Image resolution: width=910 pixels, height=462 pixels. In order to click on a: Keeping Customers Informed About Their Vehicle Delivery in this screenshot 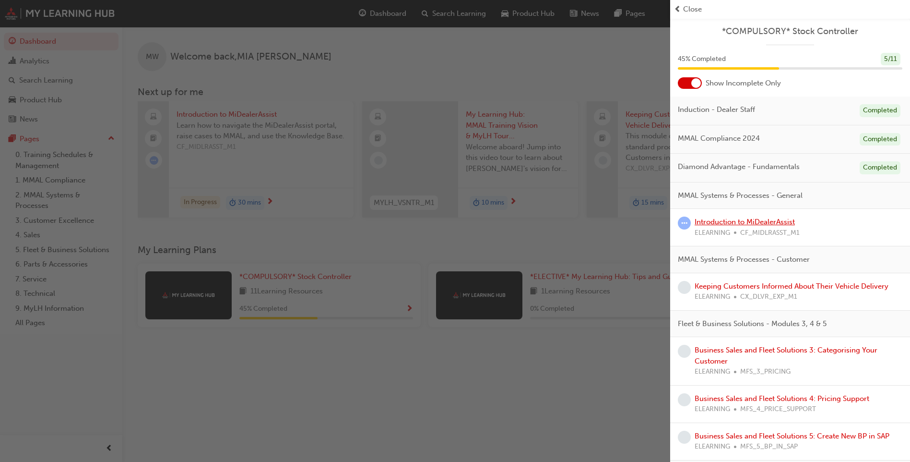, I will do `click(792, 286)`.